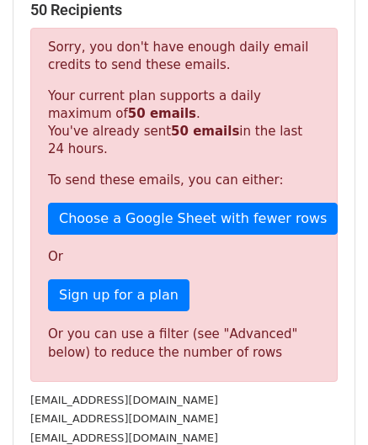 This screenshot has height=445, width=368. Describe the element at coordinates (183, 257) in the screenshot. I see `p: Or` at that location.